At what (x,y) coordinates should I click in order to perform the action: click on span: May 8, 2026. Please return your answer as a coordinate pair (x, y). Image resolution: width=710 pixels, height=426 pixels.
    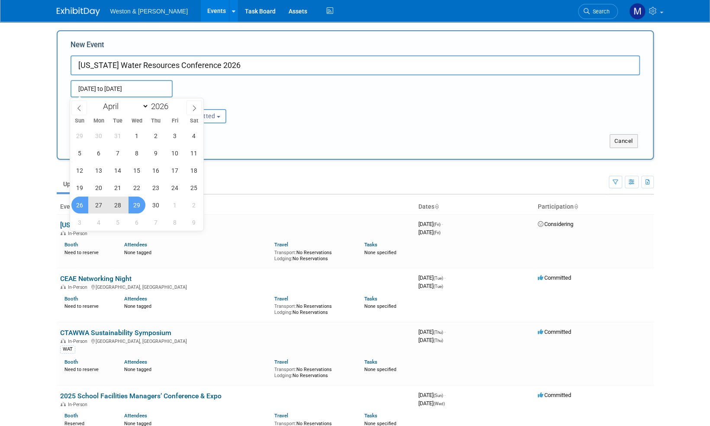
    Looking at the image, I should click on (175, 222).